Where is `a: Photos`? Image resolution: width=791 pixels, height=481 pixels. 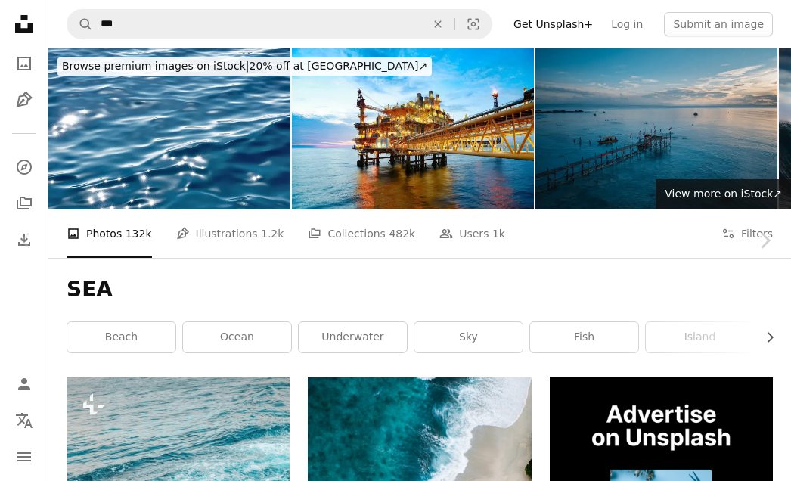
a: Photos is located at coordinates (24, 64).